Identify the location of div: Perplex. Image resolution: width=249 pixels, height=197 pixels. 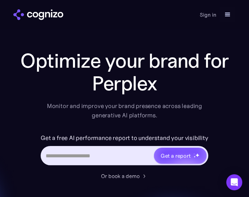
(125, 84).